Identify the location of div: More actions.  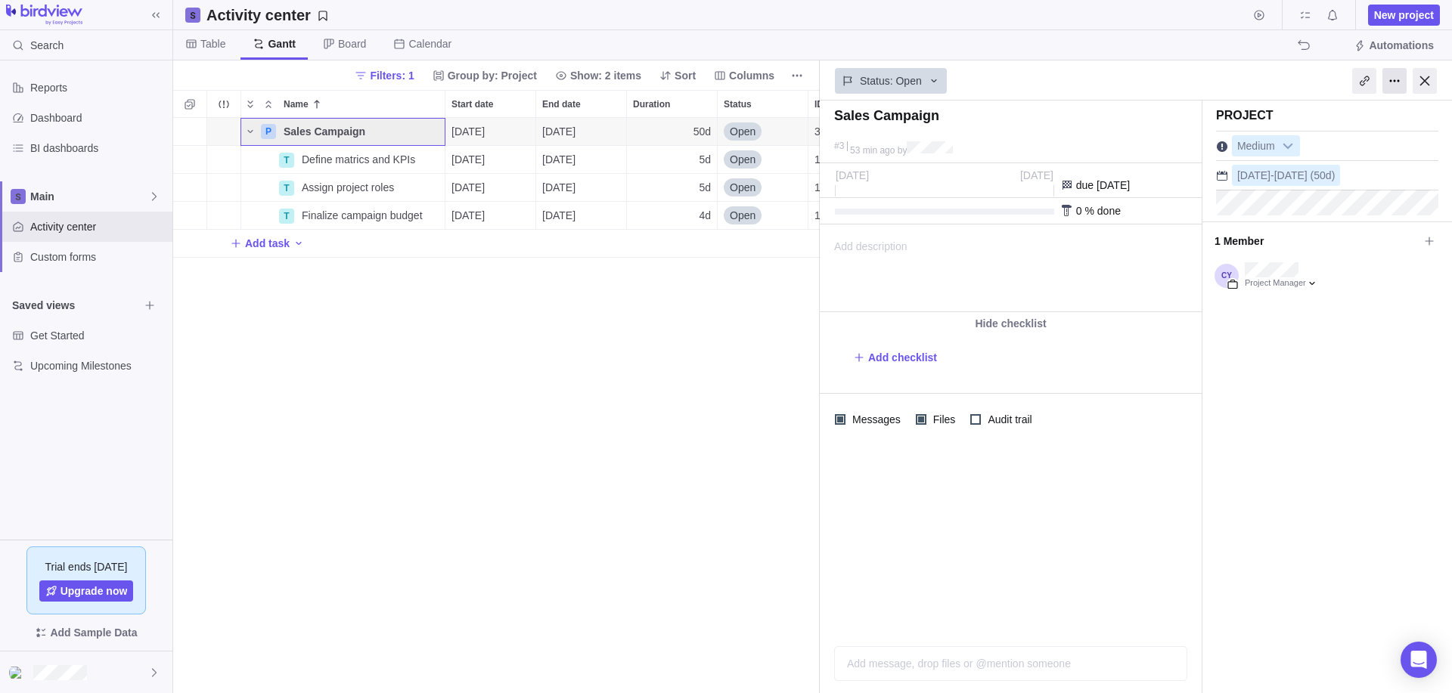
(1394, 81).